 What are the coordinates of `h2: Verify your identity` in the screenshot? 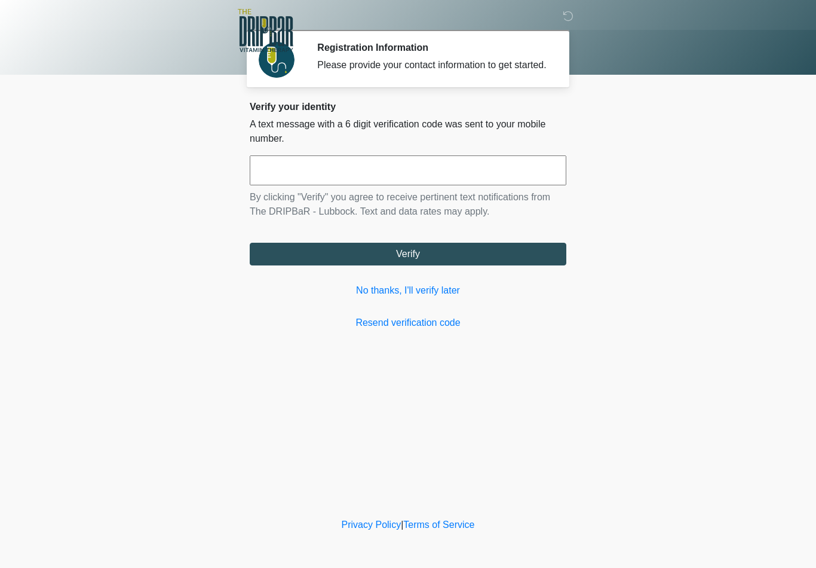 It's located at (408, 106).